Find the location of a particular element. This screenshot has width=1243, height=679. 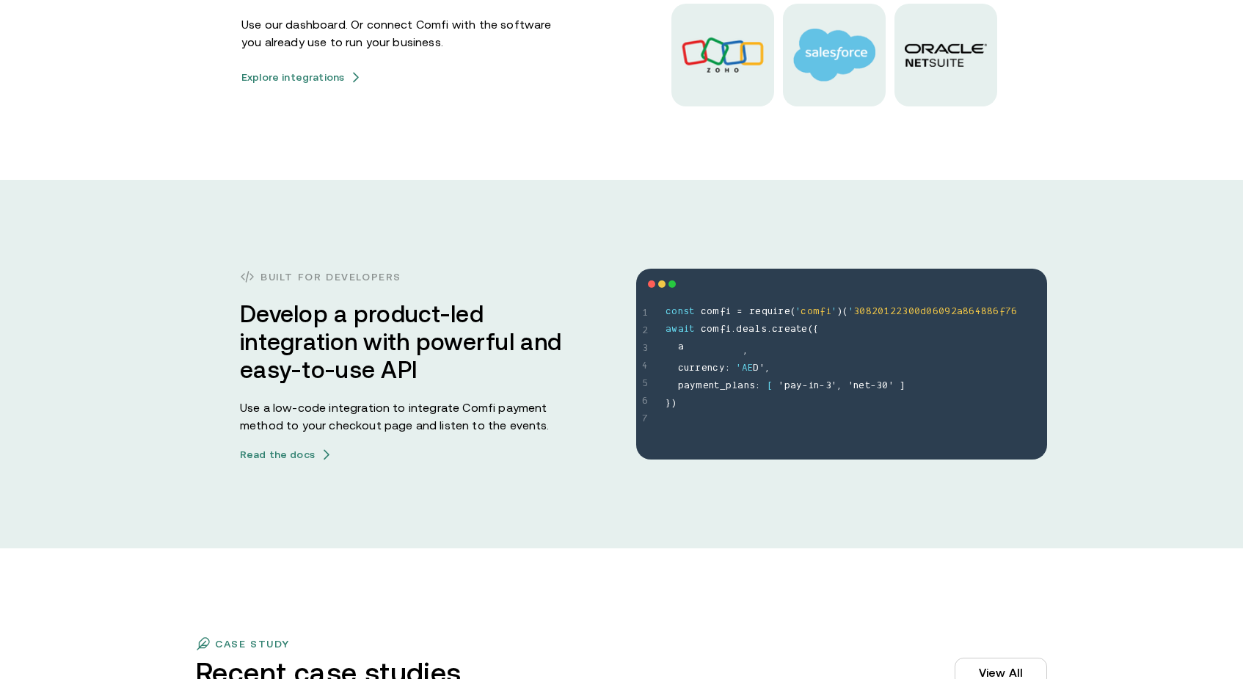

span: o is located at coordinates (674, 313).